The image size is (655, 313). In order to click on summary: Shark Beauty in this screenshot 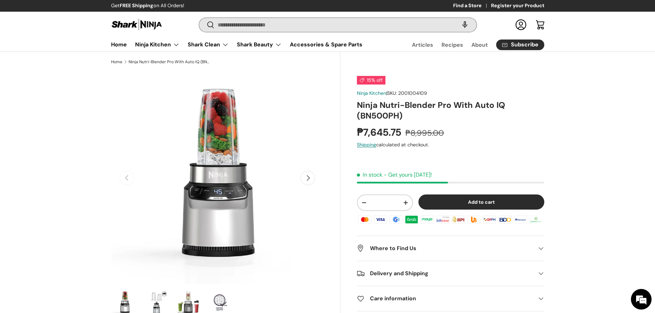, I will do `click(259, 45)`.